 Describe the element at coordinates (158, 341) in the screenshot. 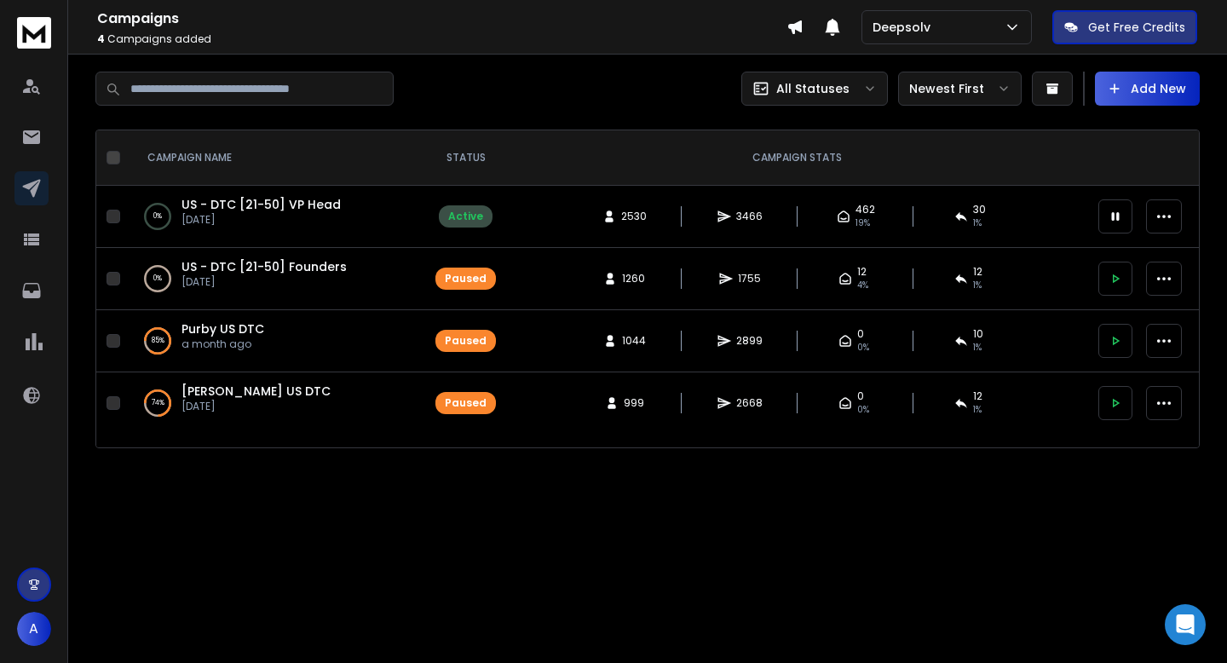

I see `p: 85 %` at that location.